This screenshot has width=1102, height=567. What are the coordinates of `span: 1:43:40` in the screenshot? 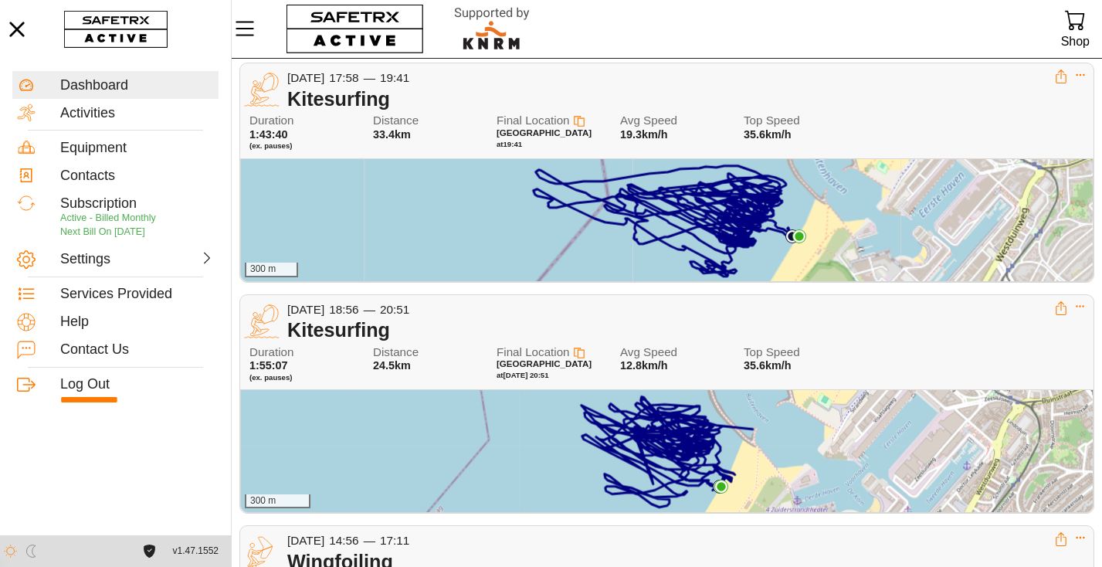 It's located at (269, 134).